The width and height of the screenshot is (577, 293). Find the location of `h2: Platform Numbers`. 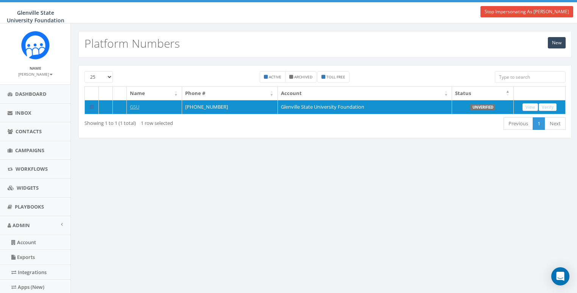

h2: Platform Numbers is located at coordinates (132, 43).